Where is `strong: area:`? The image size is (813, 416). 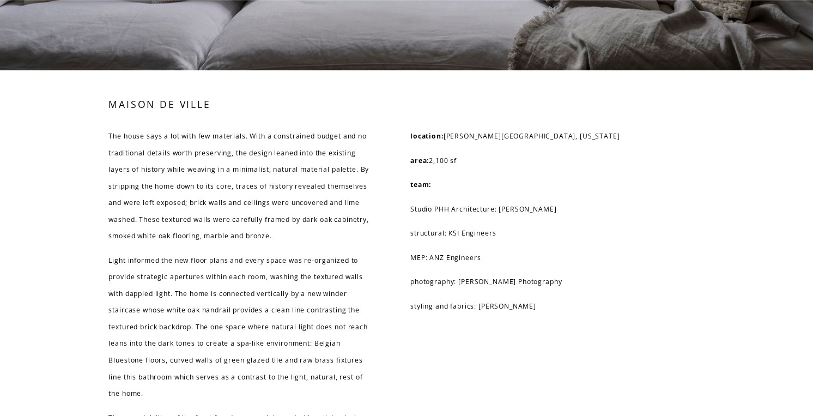
strong: area: is located at coordinates (420, 160).